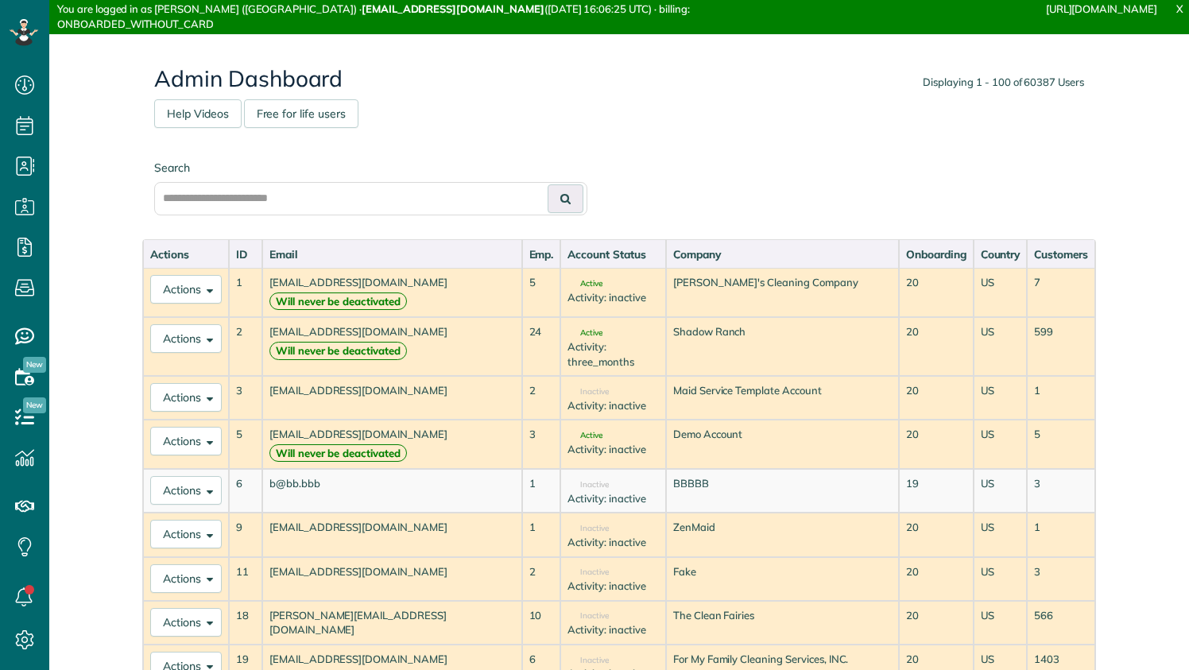 Image resolution: width=1189 pixels, height=670 pixels. What do you see at coordinates (541, 254) in the screenshot?
I see `div: Emp.` at bounding box center [541, 254].